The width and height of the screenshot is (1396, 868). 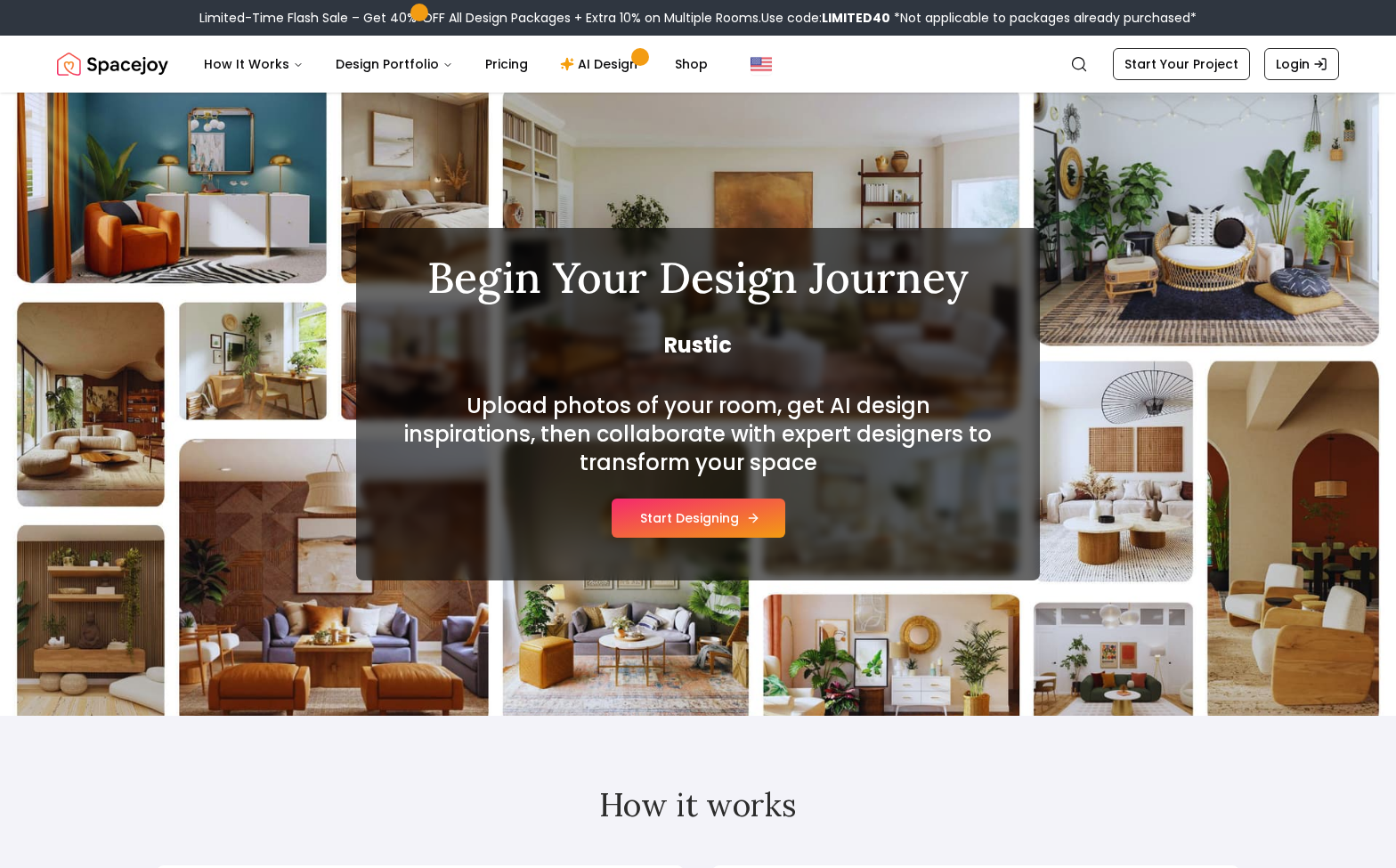 I want to click on a: Pricing, so click(x=506, y=64).